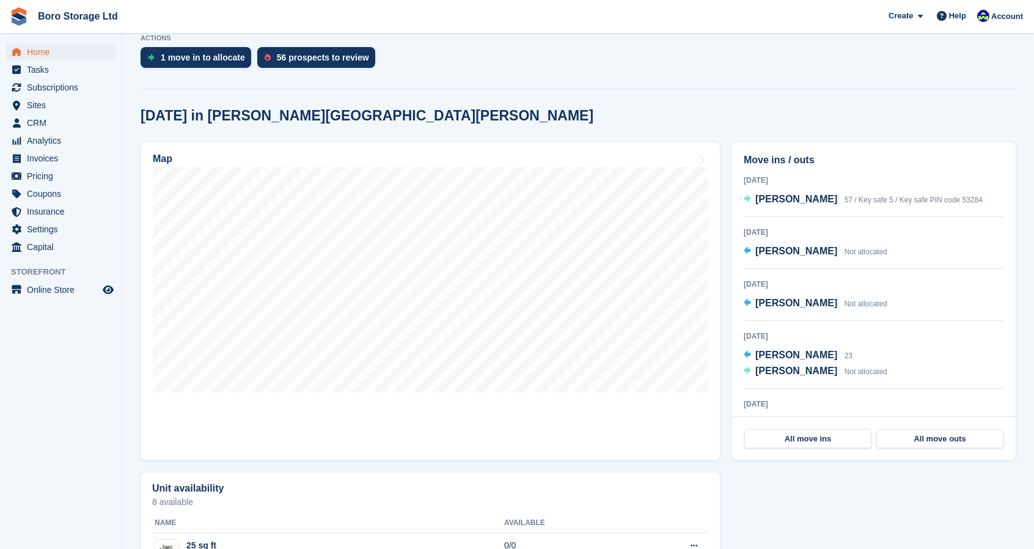  I want to click on span: CRM, so click(64, 123).